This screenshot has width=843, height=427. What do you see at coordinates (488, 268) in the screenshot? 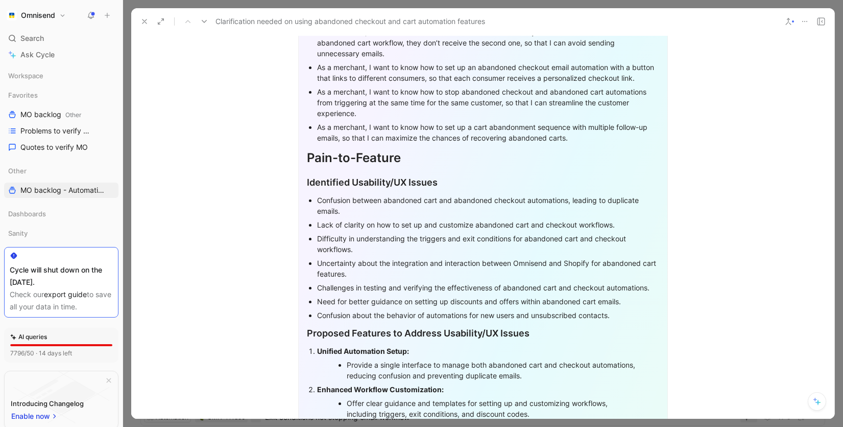
I see `div: Uncertainty about the integration and interaction between Omnisend and Shopify for abandoned cart...` at bounding box center [488, 268].